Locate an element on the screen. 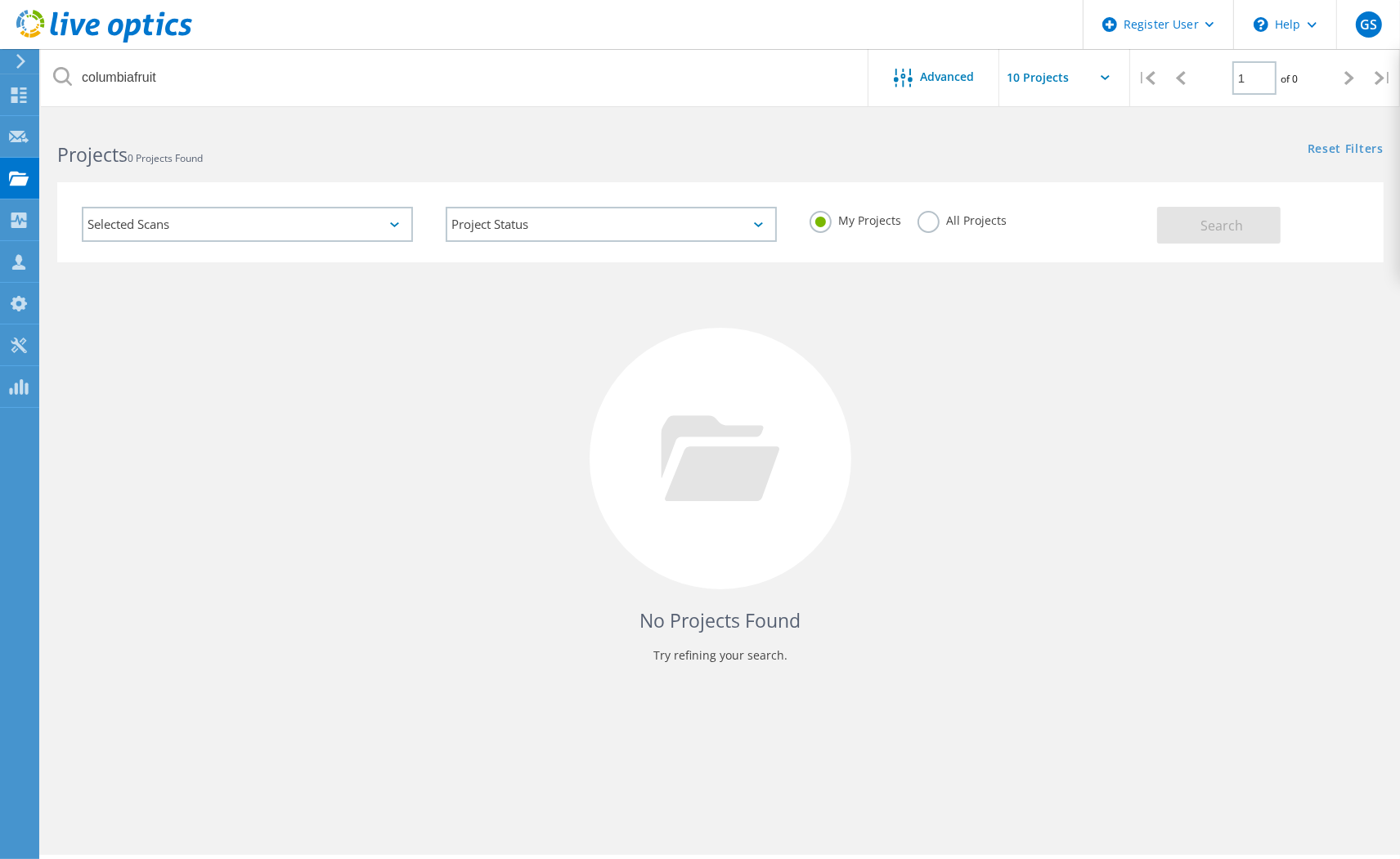 This screenshot has width=1400, height=859. button: Search is located at coordinates (1218, 225).